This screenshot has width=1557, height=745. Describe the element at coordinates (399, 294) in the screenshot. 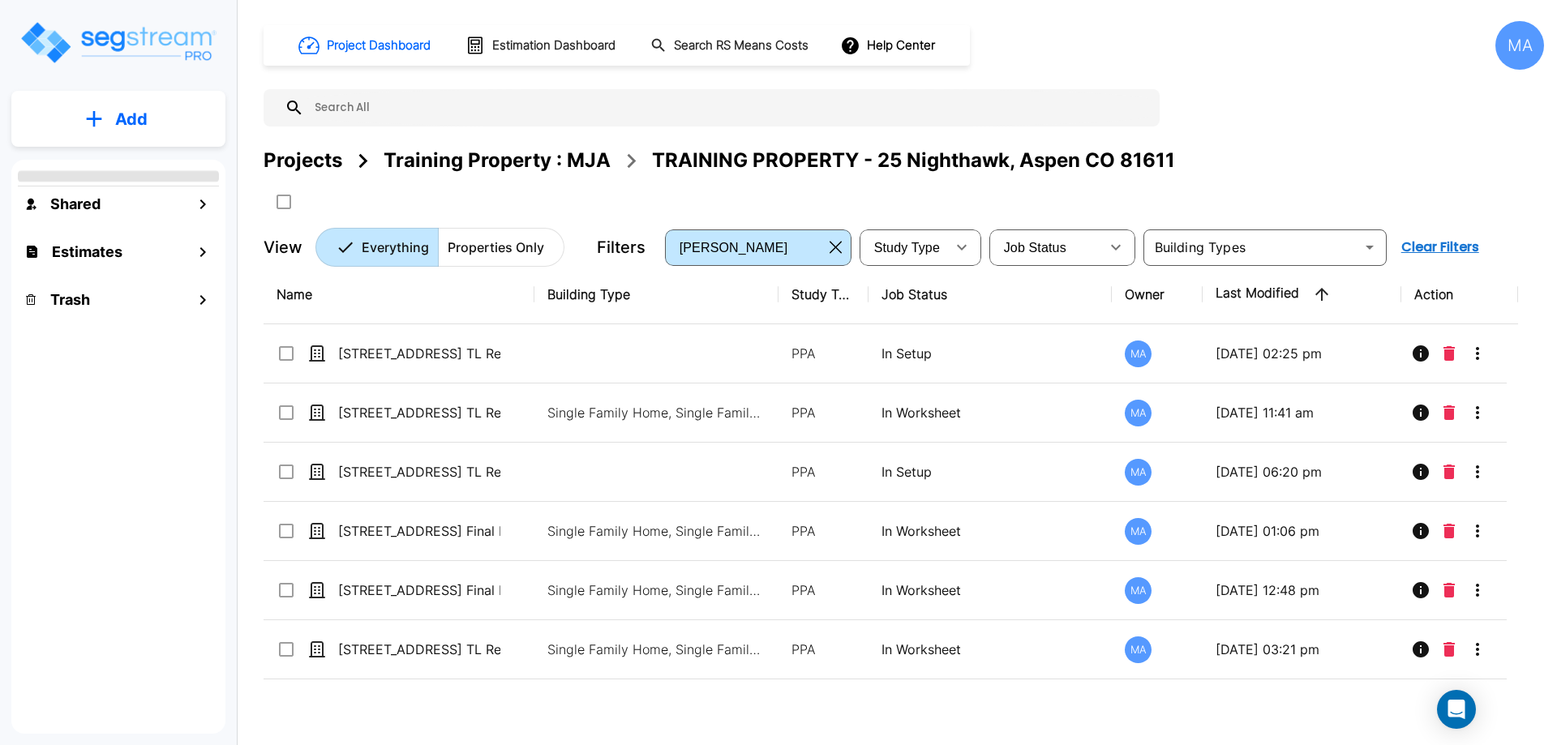

I see `th: Name` at that location.